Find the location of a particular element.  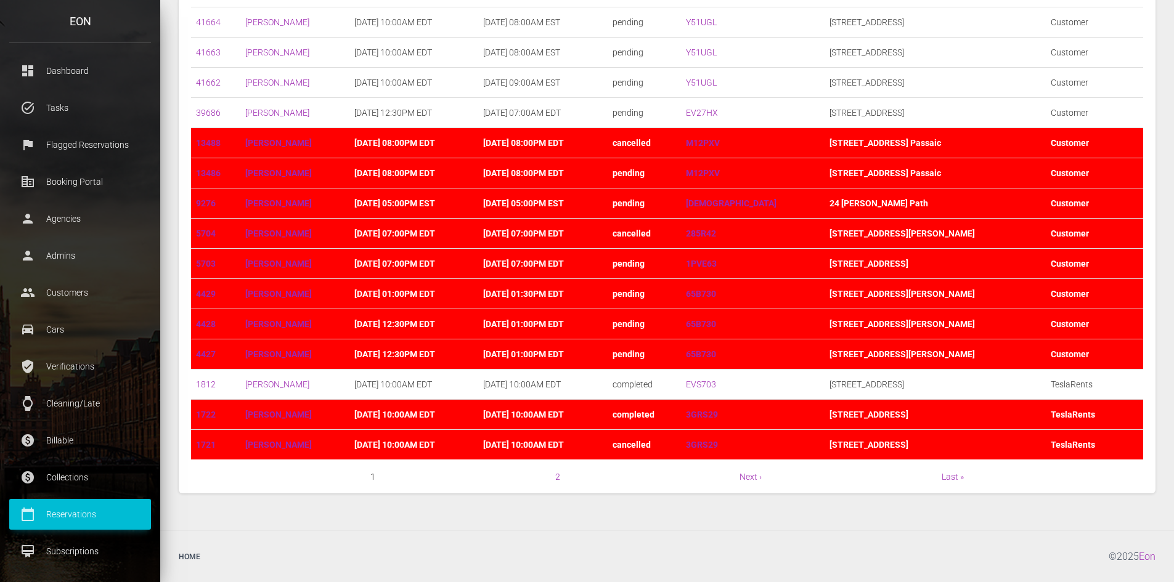

span: 1 is located at coordinates (373, 477).